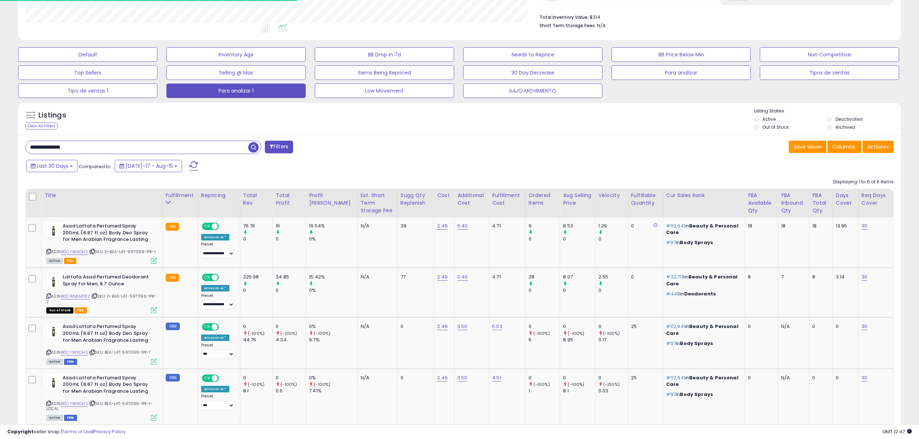 The width and height of the screenshot is (919, 439). Describe the element at coordinates (71, 418) in the screenshot. I see `span: FBM` at that location.